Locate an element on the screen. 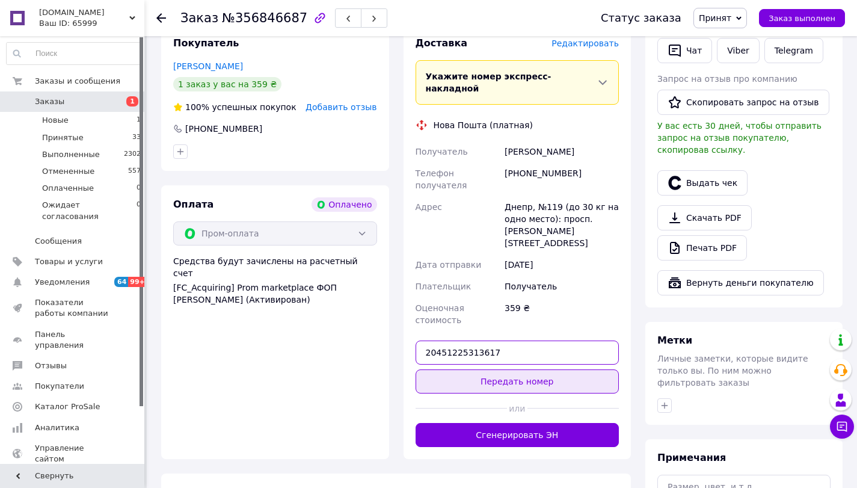 The image size is (857, 488). div: Вернуться назад is located at coordinates (161, 18).